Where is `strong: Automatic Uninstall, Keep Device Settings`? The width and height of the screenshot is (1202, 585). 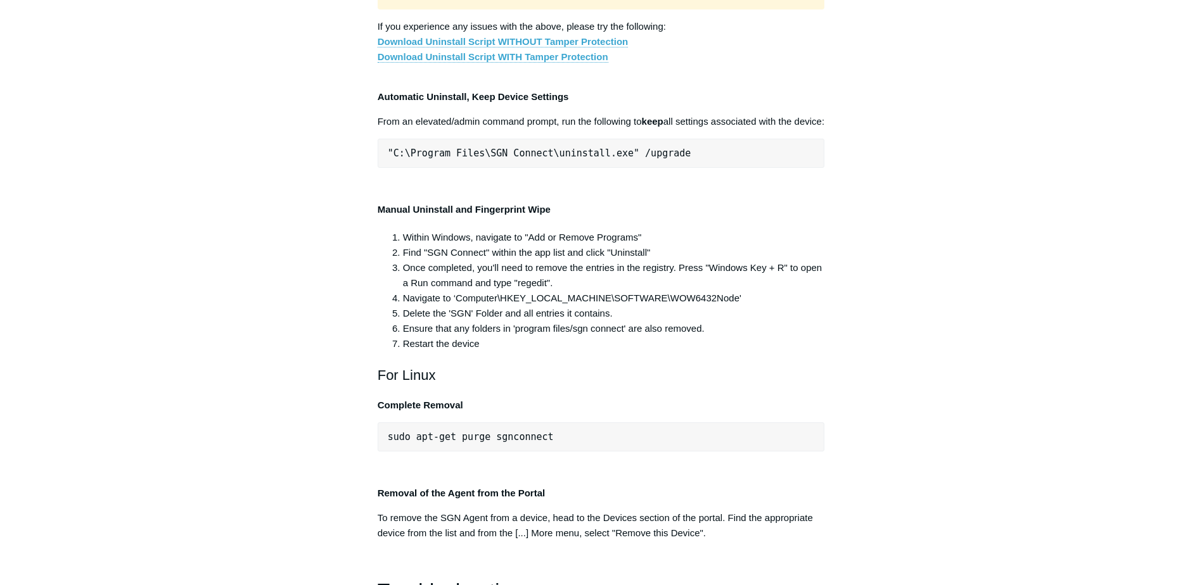
strong: Automatic Uninstall, Keep Device Settings is located at coordinates (473, 96).